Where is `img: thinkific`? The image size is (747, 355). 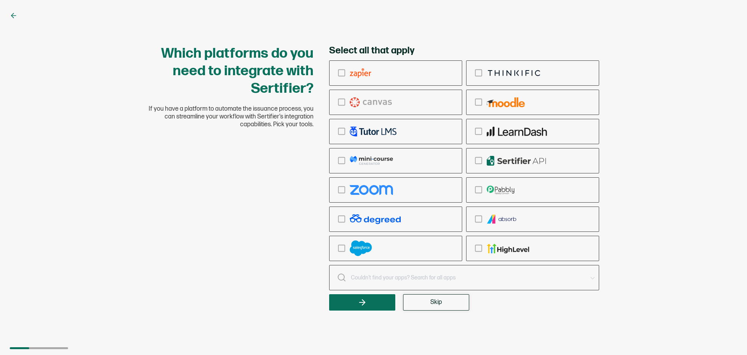
img: thinkific is located at coordinates (514, 73).